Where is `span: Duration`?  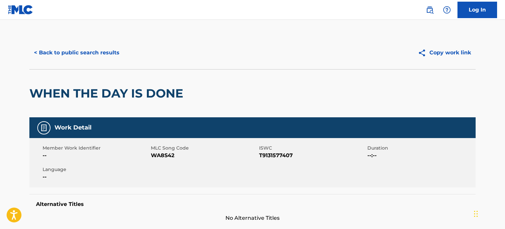
span: Duration is located at coordinates (420, 148).